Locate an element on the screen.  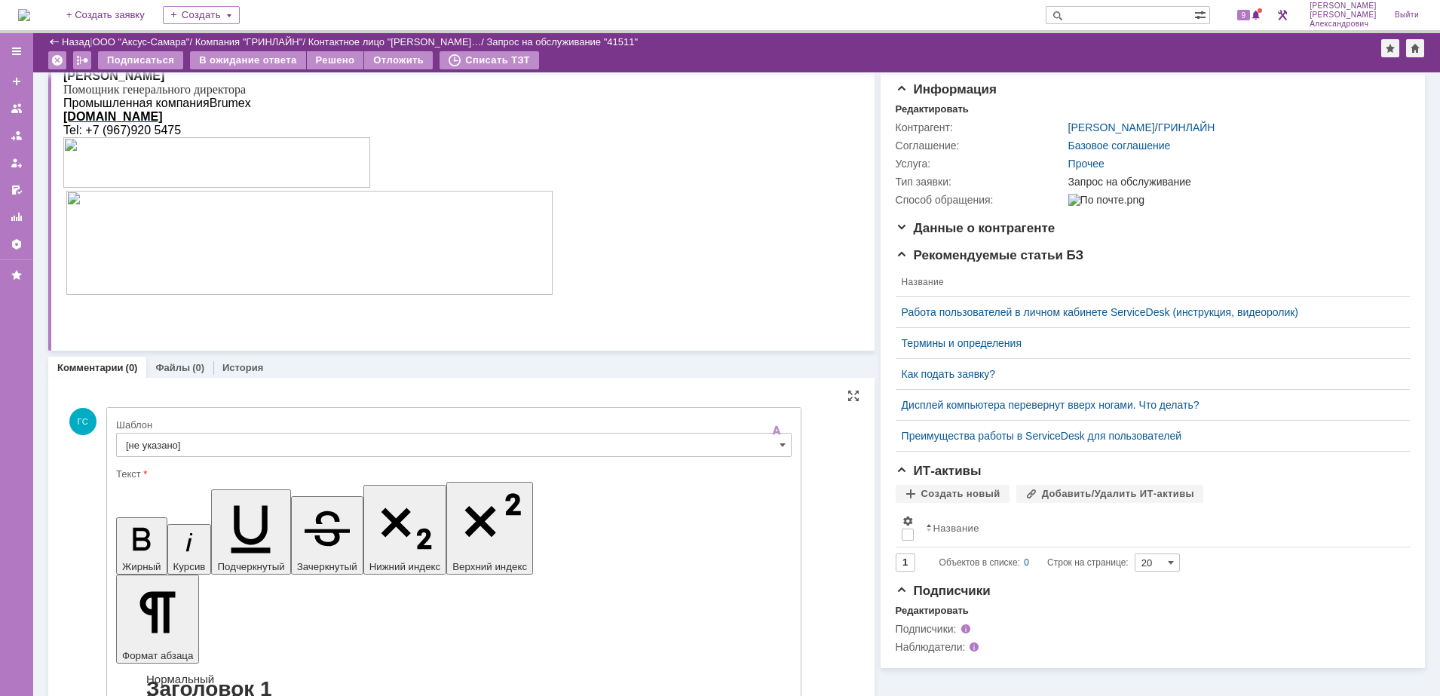
div: Шаблон is located at coordinates (452, 425).